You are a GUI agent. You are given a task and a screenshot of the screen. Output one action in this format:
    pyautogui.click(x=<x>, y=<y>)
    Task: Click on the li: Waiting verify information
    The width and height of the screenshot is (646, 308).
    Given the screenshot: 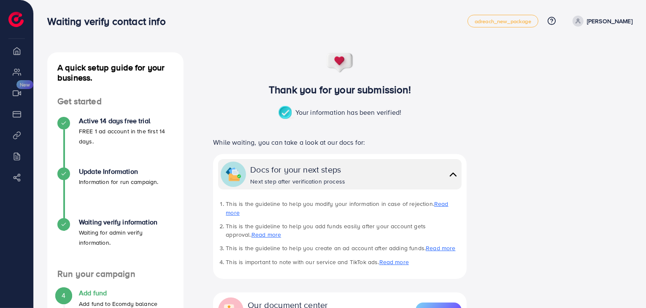 What is the action you would take?
    pyautogui.click(x=115, y=244)
    